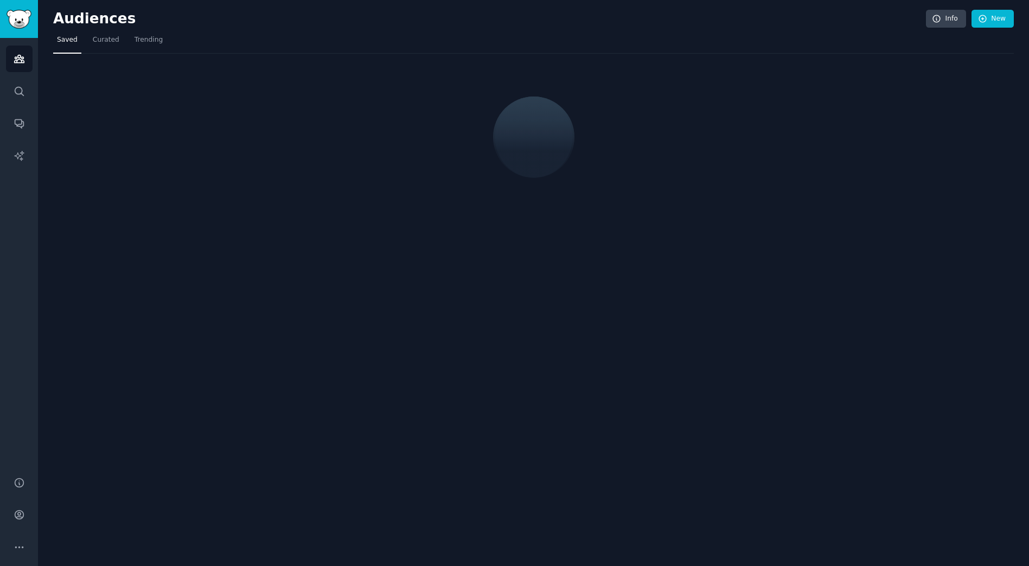 The height and width of the screenshot is (566, 1029). What do you see at coordinates (19, 19) in the screenshot?
I see `img: GummySearch logo` at bounding box center [19, 19].